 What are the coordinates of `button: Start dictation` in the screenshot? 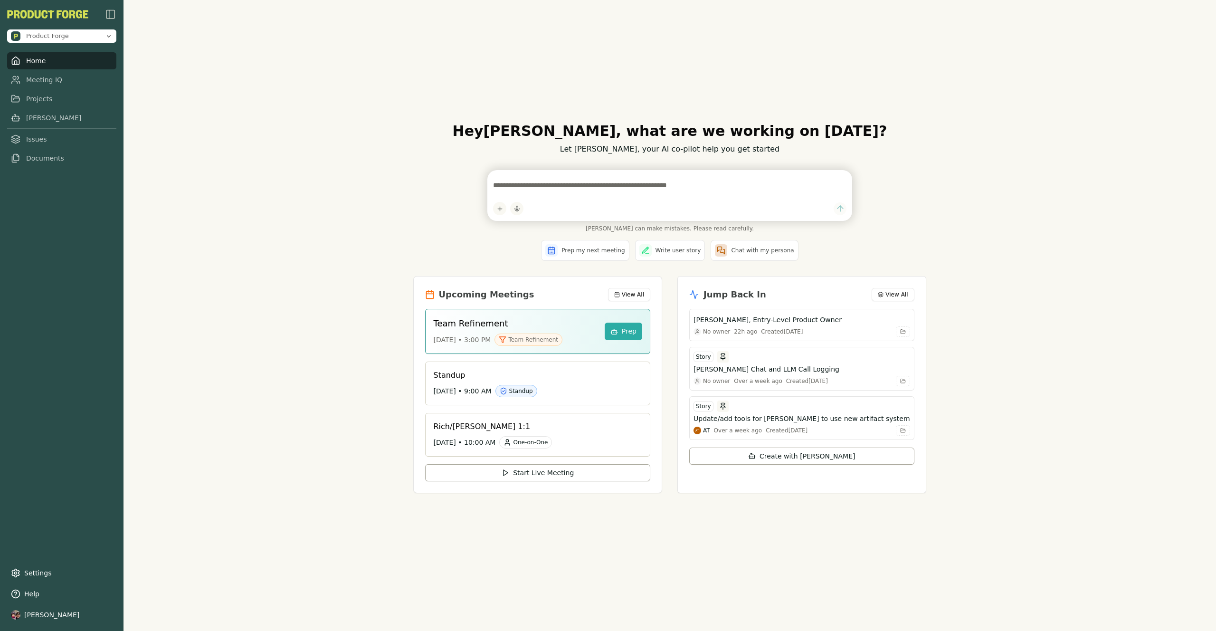 It's located at (517, 208).